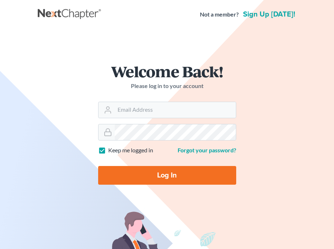 This screenshot has width=334, height=249. What do you see at coordinates (175, 110) in the screenshot?
I see `input: Email Address` at bounding box center [175, 110].